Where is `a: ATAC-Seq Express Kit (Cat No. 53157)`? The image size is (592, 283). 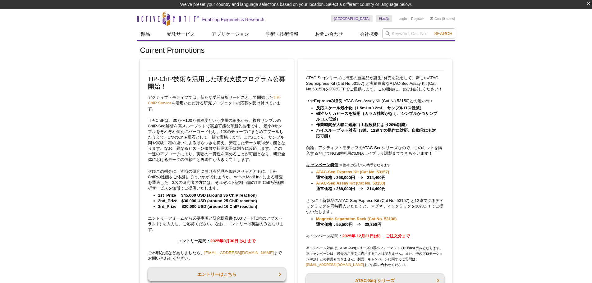
a: ATAC-Seq Express Kit (Cat No. 53157) is located at coordinates (352, 172).